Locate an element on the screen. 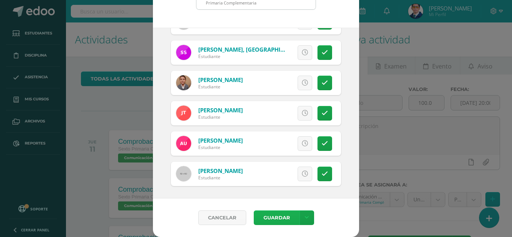 This screenshot has height=237, width=512. button: Guardar is located at coordinates (276, 218).